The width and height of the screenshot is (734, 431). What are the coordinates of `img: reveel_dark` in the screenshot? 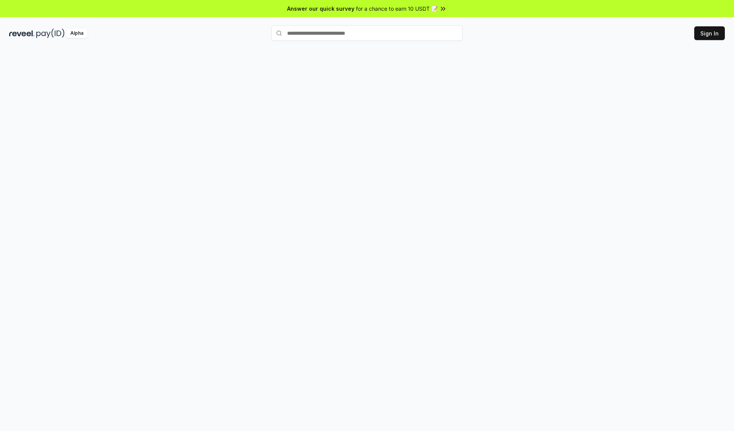 It's located at (22, 33).